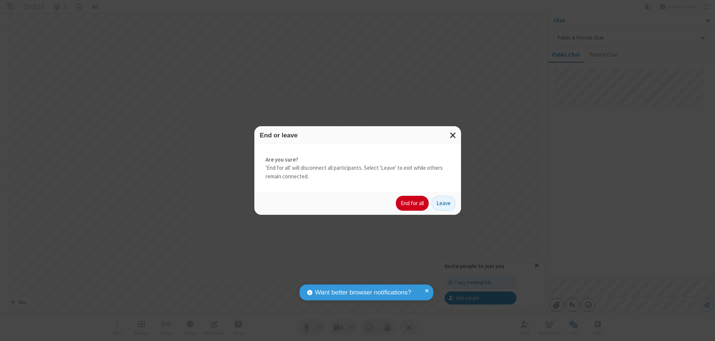 This screenshot has width=715, height=341. What do you see at coordinates (453, 135) in the screenshot?
I see `button: Close modal` at bounding box center [453, 135].